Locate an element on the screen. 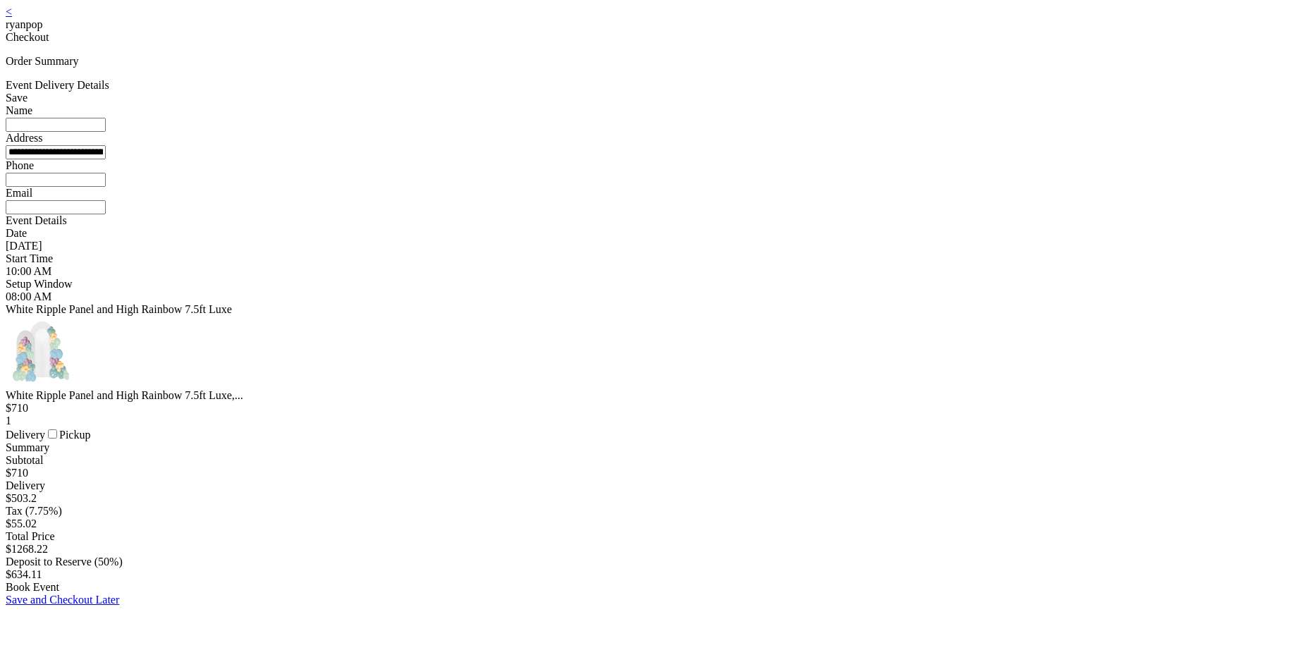 This screenshot has width=1294, height=655. div: $634.11 is located at coordinates (646, 575).